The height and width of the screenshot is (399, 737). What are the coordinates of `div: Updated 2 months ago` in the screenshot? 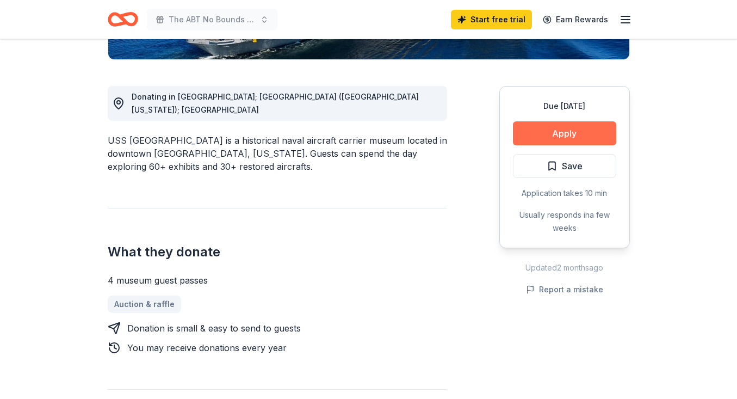 It's located at (565, 268).